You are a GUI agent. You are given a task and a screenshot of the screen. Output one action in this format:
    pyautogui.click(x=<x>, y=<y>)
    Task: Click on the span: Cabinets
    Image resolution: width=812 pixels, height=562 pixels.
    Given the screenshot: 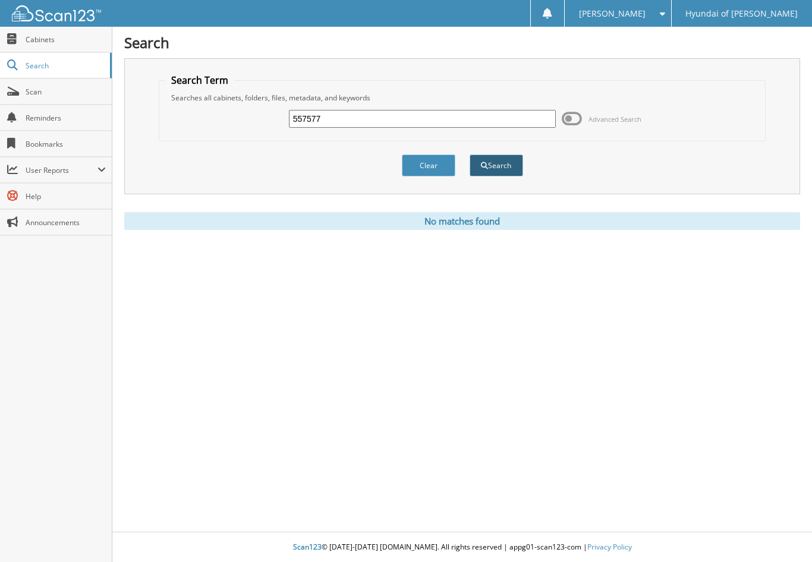 What is the action you would take?
    pyautogui.click(x=65, y=39)
    